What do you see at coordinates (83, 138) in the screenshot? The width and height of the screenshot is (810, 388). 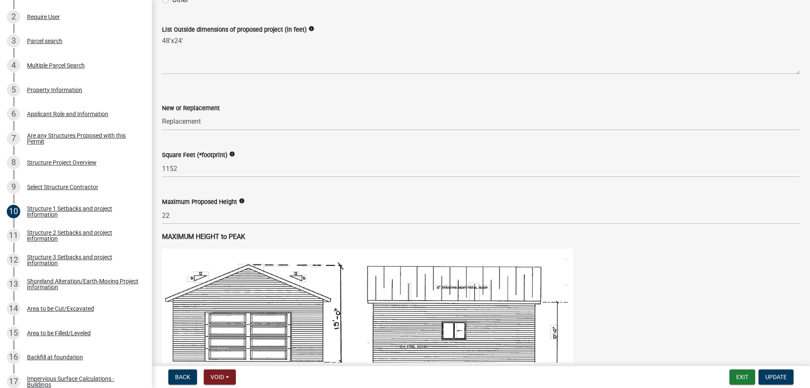 I see `div: Are any Structures Proposed with this Permit` at bounding box center [83, 138].